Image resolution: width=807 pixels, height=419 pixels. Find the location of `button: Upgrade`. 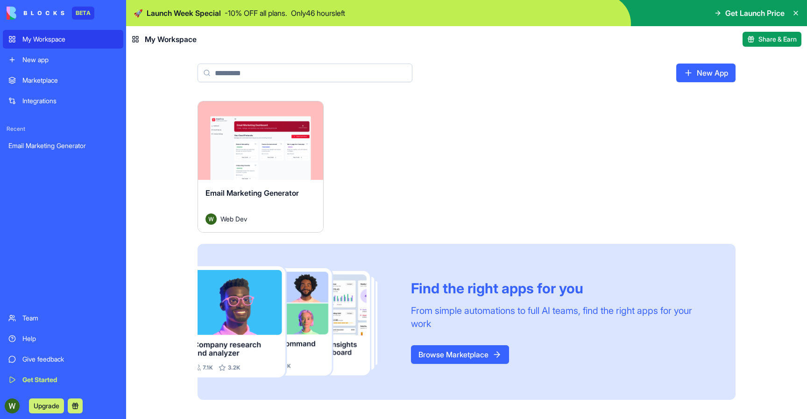

button: Upgrade is located at coordinates (46, 406).